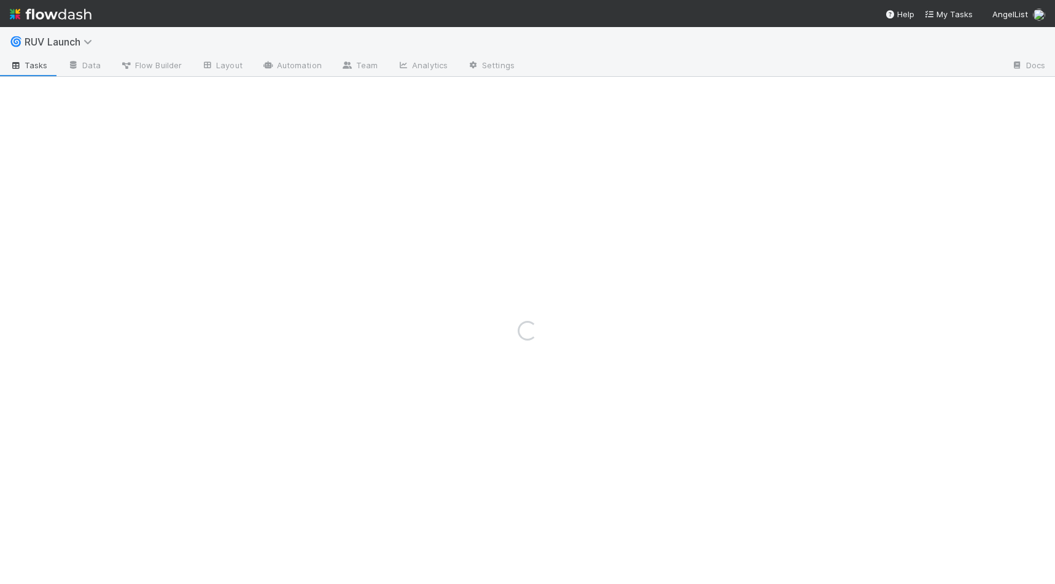  Describe the element at coordinates (1010, 14) in the screenshot. I see `span: AngelList` at that location.